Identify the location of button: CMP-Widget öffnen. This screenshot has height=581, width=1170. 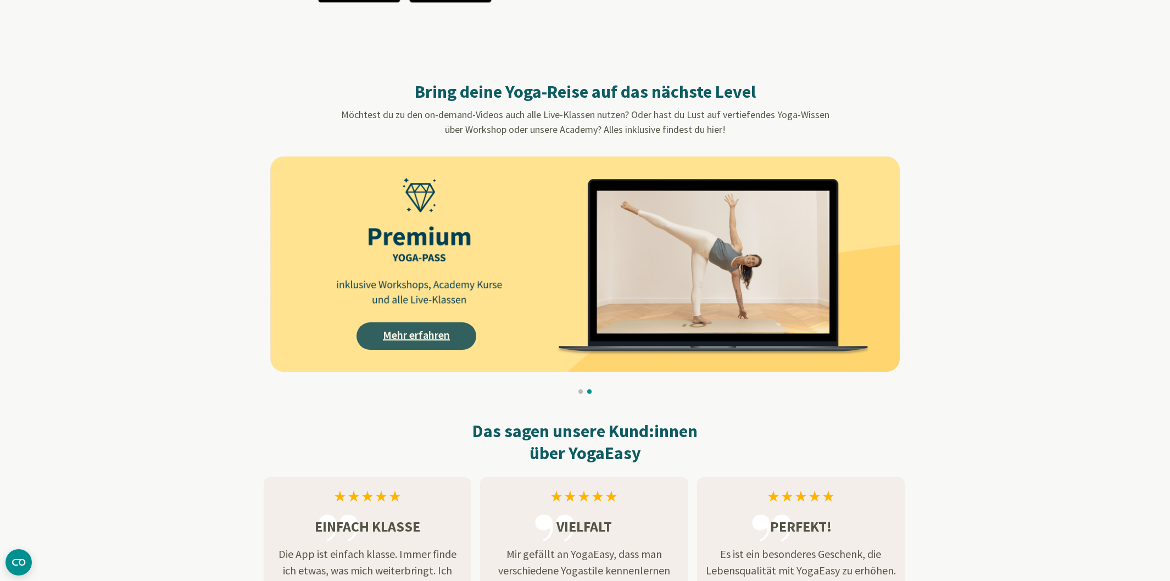
(19, 562).